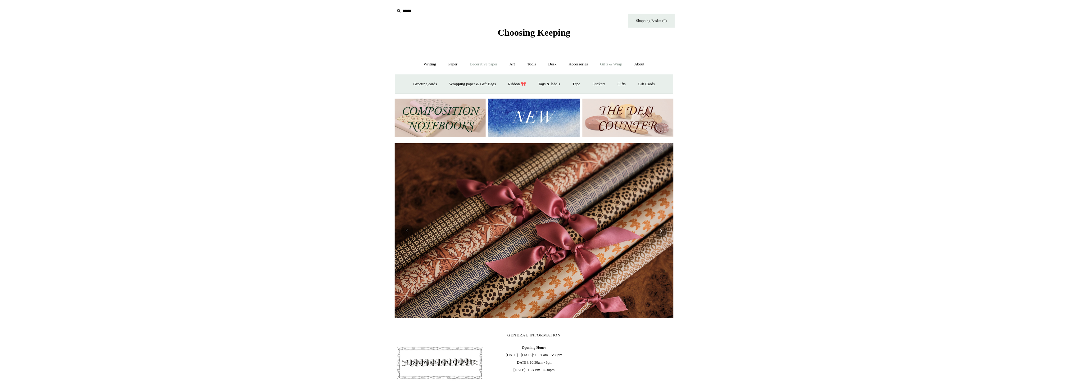 Image resolution: width=1068 pixels, height=382 pixels. What do you see at coordinates (628, 118) in the screenshot?
I see `img: The Deli Counter` at bounding box center [628, 118].